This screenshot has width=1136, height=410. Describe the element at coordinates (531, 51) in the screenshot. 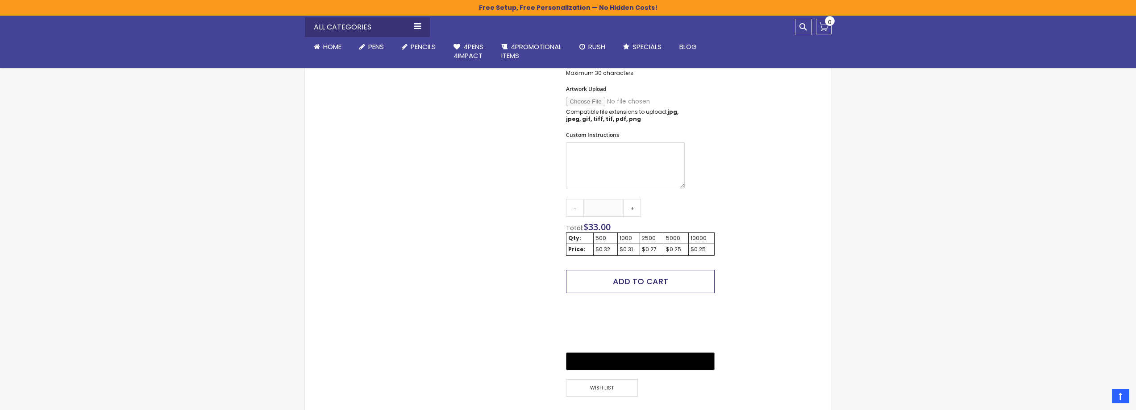

I see `span: 4PROMOTIONAL ITEMS` at that location.